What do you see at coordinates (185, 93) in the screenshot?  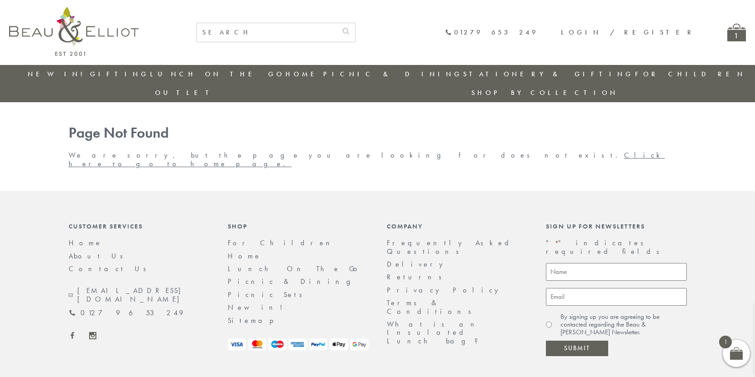 I see `a: Outlet` at bounding box center [185, 93].